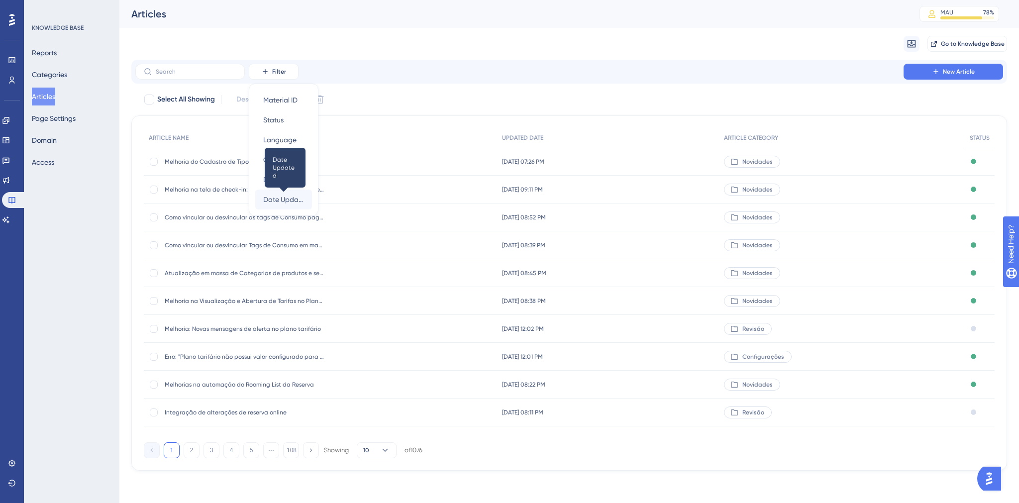  I want to click on img: launcher-image-alternative-text, so click(12, 15).